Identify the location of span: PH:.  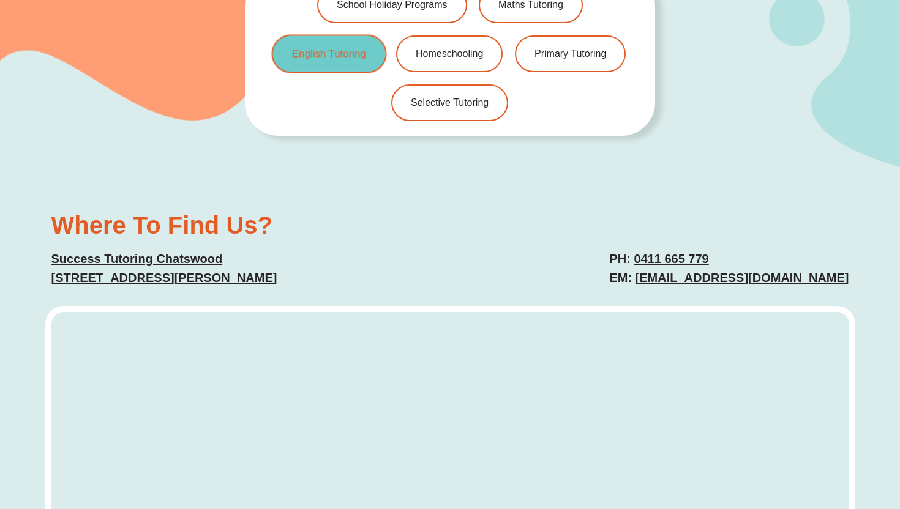
(619, 259).